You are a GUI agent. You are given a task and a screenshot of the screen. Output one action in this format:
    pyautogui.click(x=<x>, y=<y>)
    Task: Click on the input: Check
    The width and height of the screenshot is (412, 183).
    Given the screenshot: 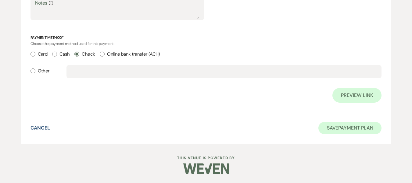 What is the action you would take?
    pyautogui.click(x=77, y=54)
    